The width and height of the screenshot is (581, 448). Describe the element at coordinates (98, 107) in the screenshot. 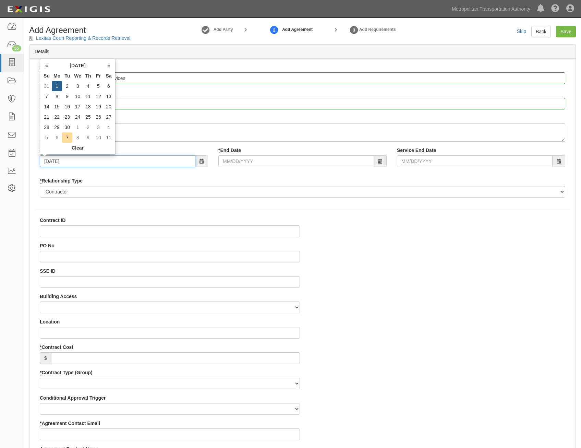

I see `td: 19` at that location.